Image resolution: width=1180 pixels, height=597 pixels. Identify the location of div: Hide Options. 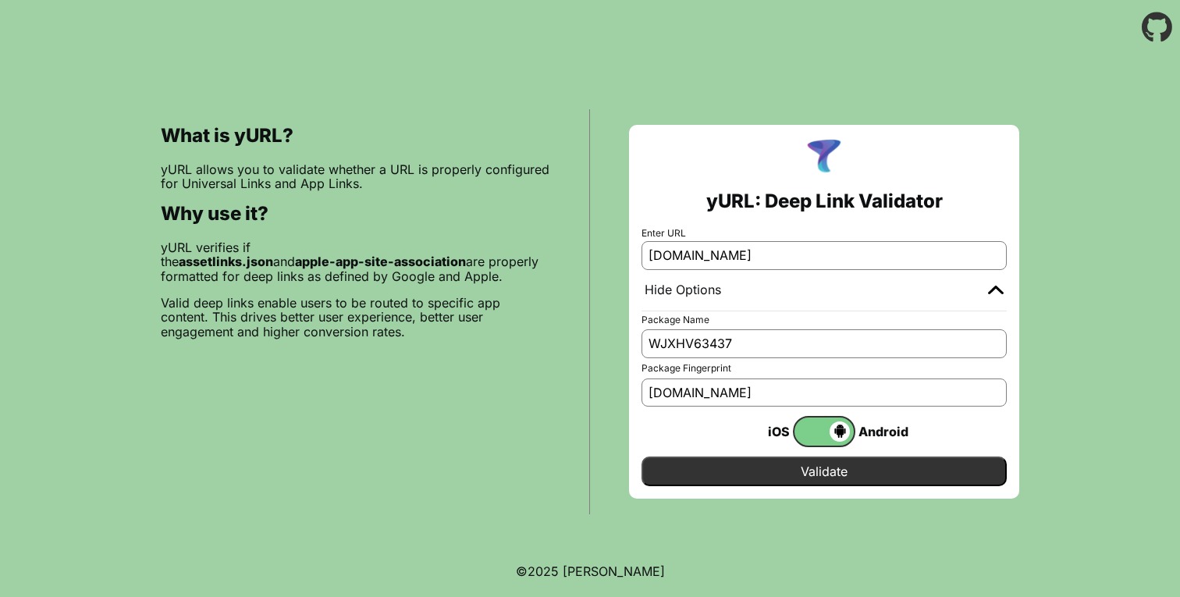
(683, 290).